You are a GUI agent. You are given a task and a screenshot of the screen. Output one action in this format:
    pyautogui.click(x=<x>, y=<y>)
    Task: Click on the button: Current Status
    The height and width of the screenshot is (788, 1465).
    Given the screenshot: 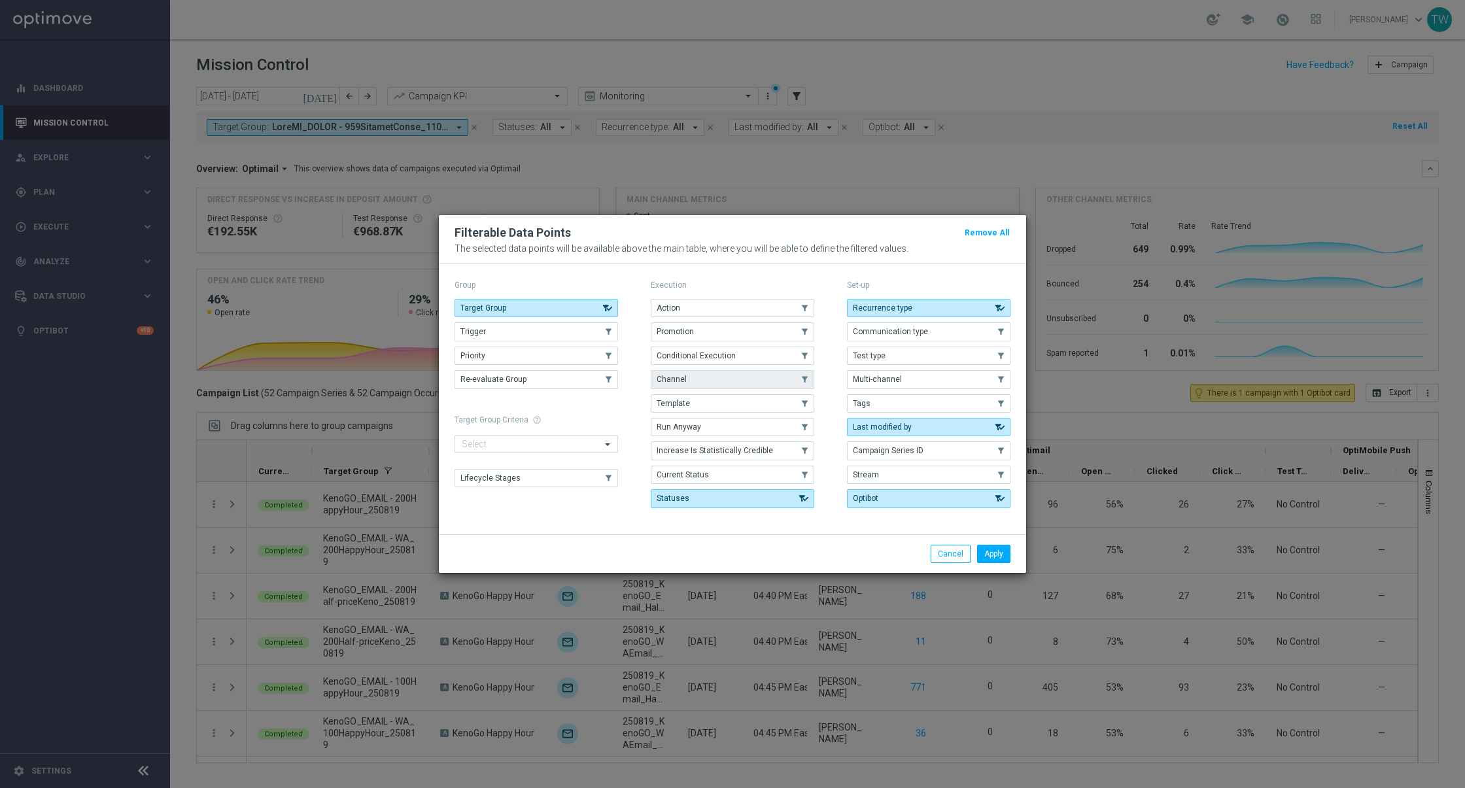 What is the action you would take?
    pyautogui.click(x=733, y=475)
    